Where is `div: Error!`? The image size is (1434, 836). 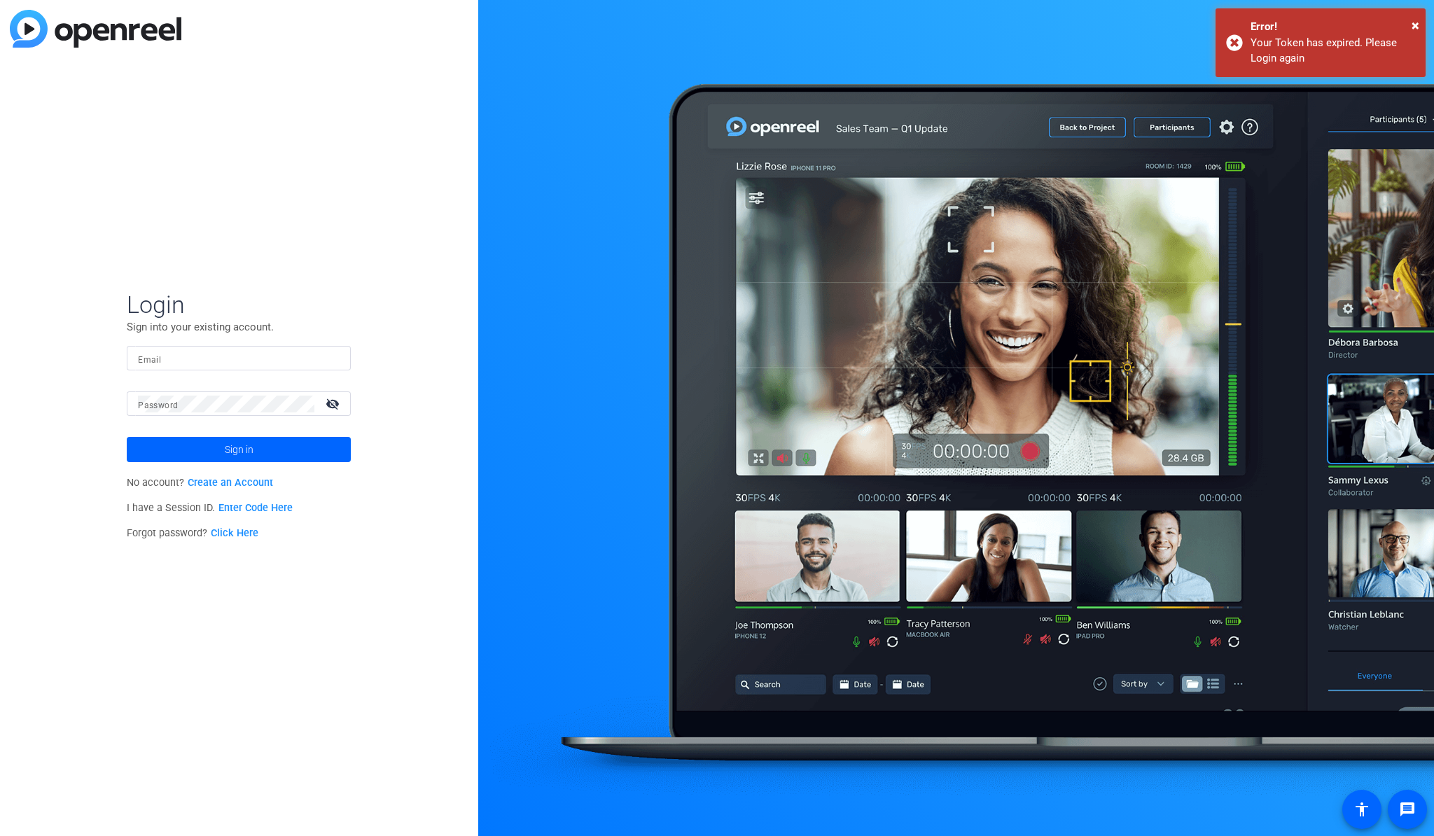 div: Error! is located at coordinates (1332, 27).